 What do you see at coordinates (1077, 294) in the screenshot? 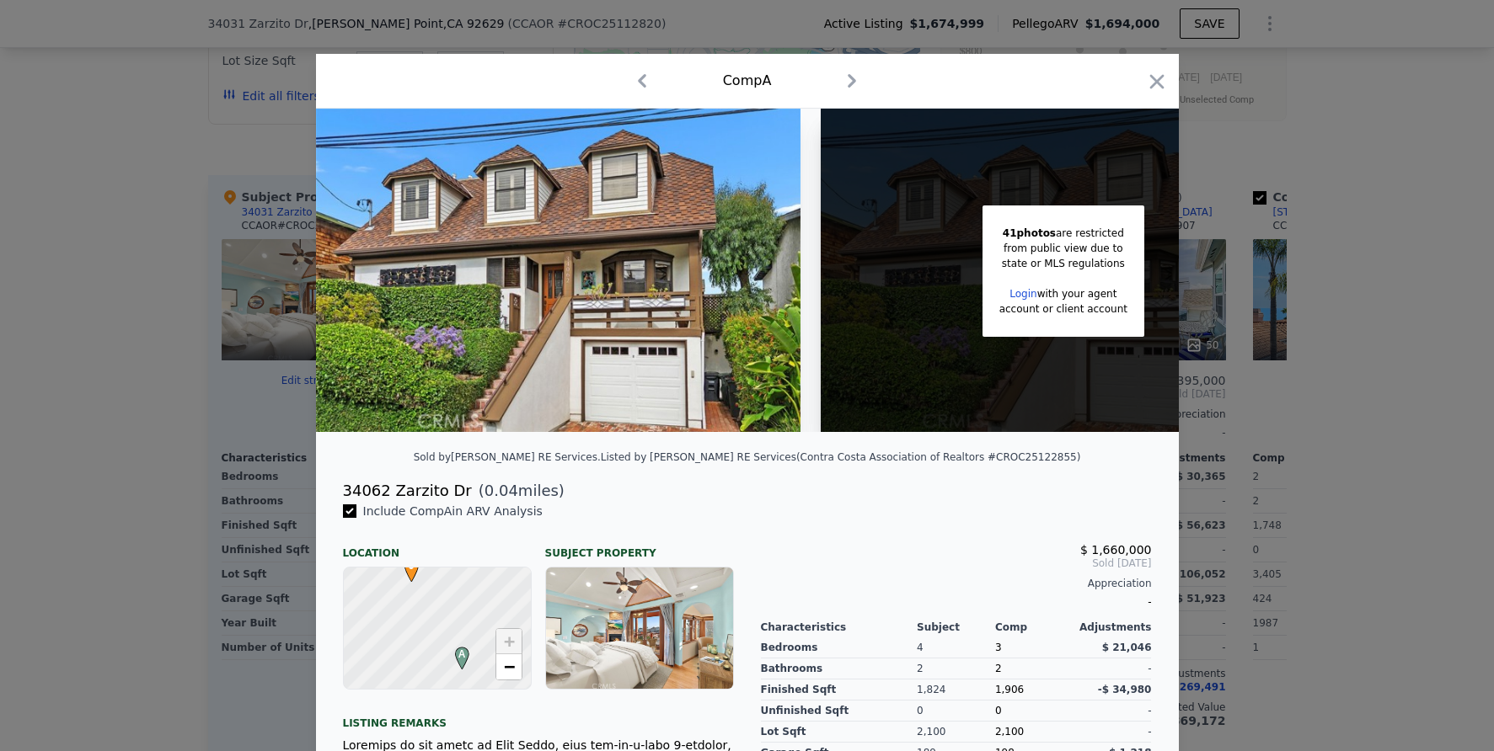
I see `span: with your agent` at bounding box center [1077, 294].